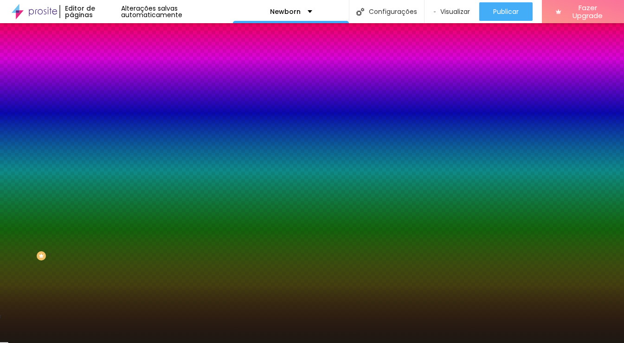 The height and width of the screenshot is (343, 624). What do you see at coordinates (434, 12) in the screenshot?
I see `img: view-1.svg` at bounding box center [434, 12].